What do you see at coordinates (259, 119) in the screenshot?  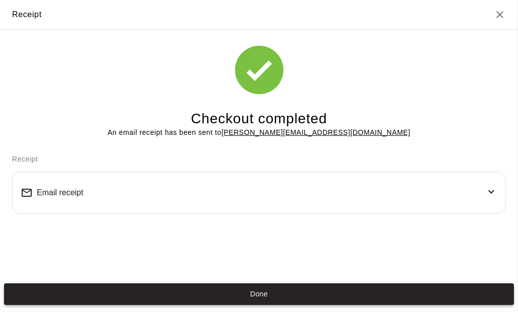 I see `h4: Checkout completed` at bounding box center [259, 119].